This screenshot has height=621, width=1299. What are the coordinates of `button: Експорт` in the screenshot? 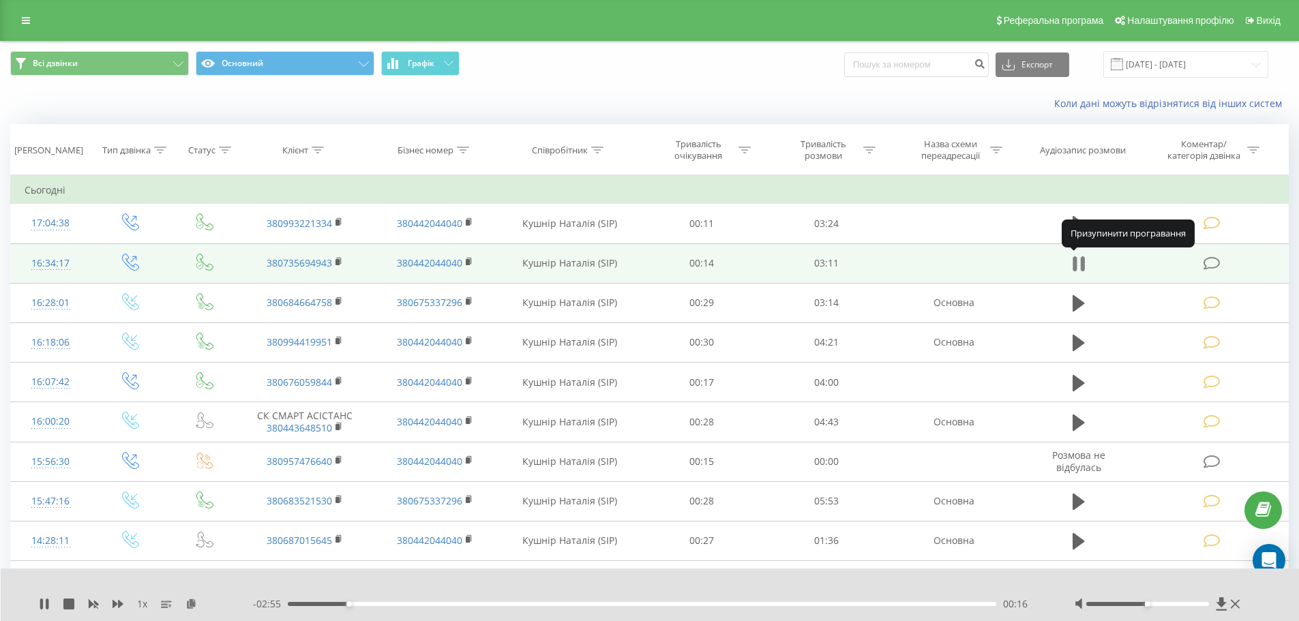 It's located at (1032, 65).